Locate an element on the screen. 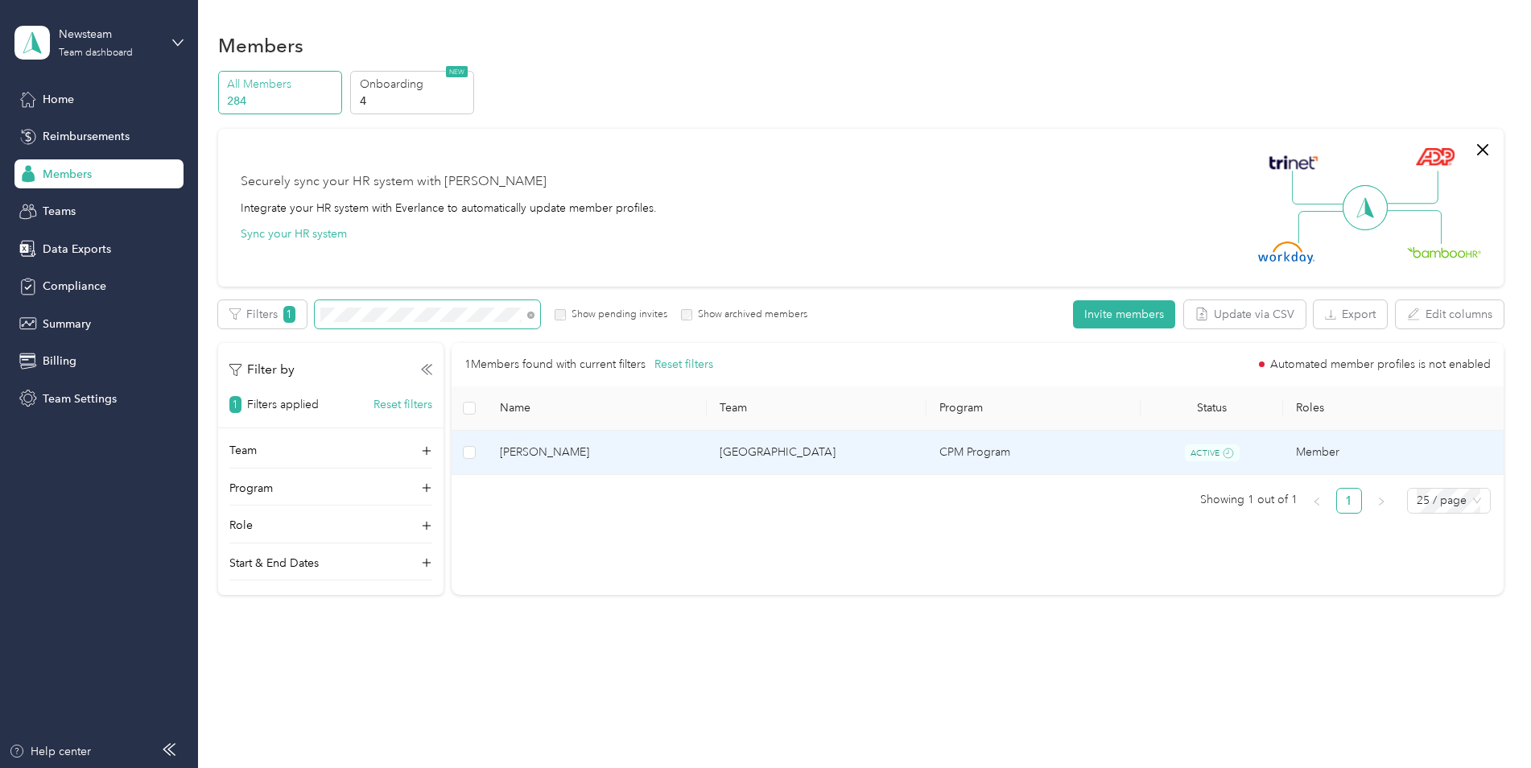  th: Roles is located at coordinates (1393, 408).